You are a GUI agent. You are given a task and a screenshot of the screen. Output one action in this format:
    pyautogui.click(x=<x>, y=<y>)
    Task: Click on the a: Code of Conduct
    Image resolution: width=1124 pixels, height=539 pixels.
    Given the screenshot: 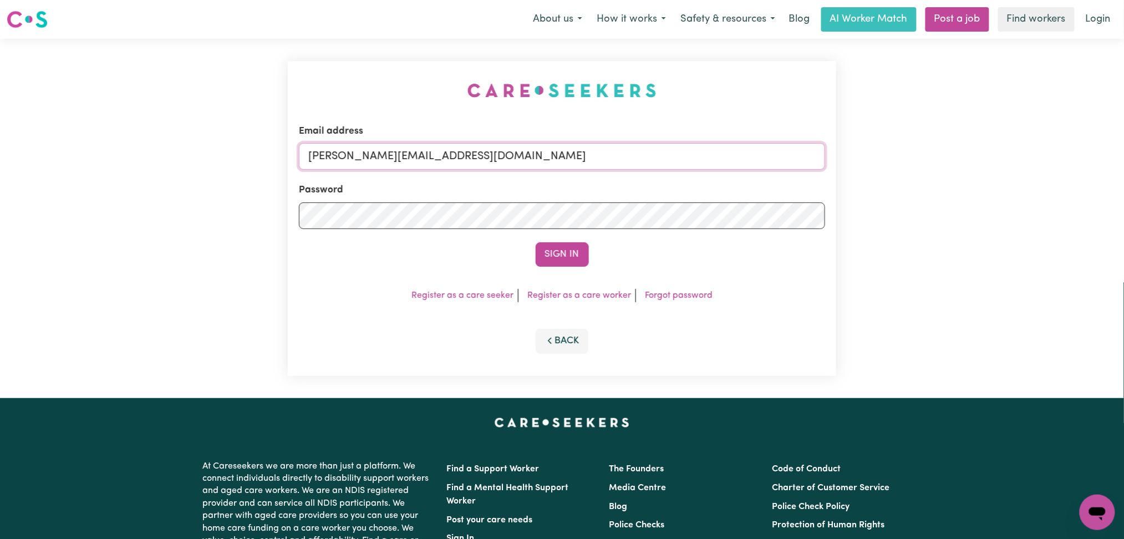 What is the action you would take?
    pyautogui.click(x=806, y=469)
    